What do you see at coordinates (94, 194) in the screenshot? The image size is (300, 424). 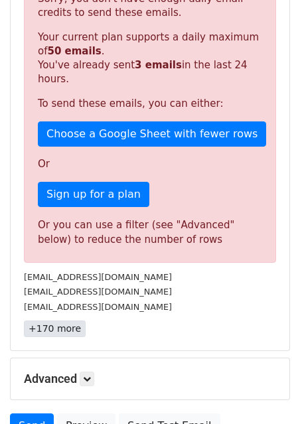 I see `a: Sign up for a plan` at bounding box center [94, 194].